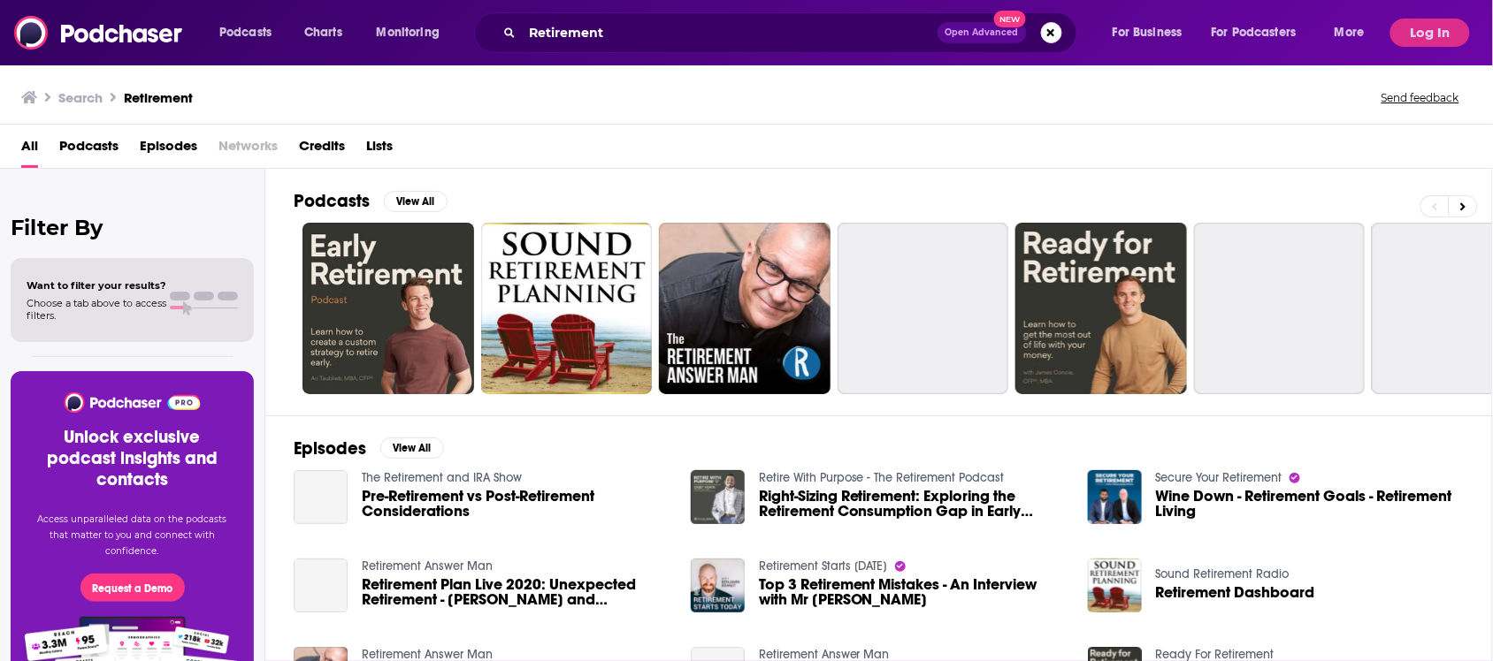 The image size is (1493, 661). What do you see at coordinates (88, 149) in the screenshot?
I see `a: Podcasts` at bounding box center [88, 149].